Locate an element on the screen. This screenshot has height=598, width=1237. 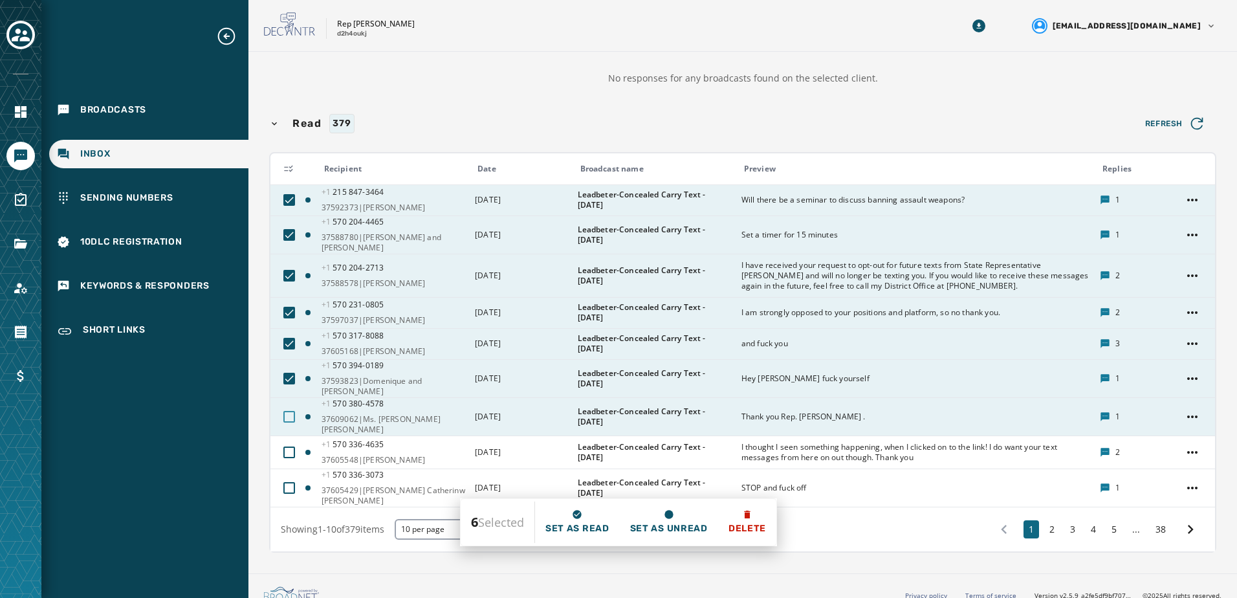
a: Navigate to Home is located at coordinates (21, 112).